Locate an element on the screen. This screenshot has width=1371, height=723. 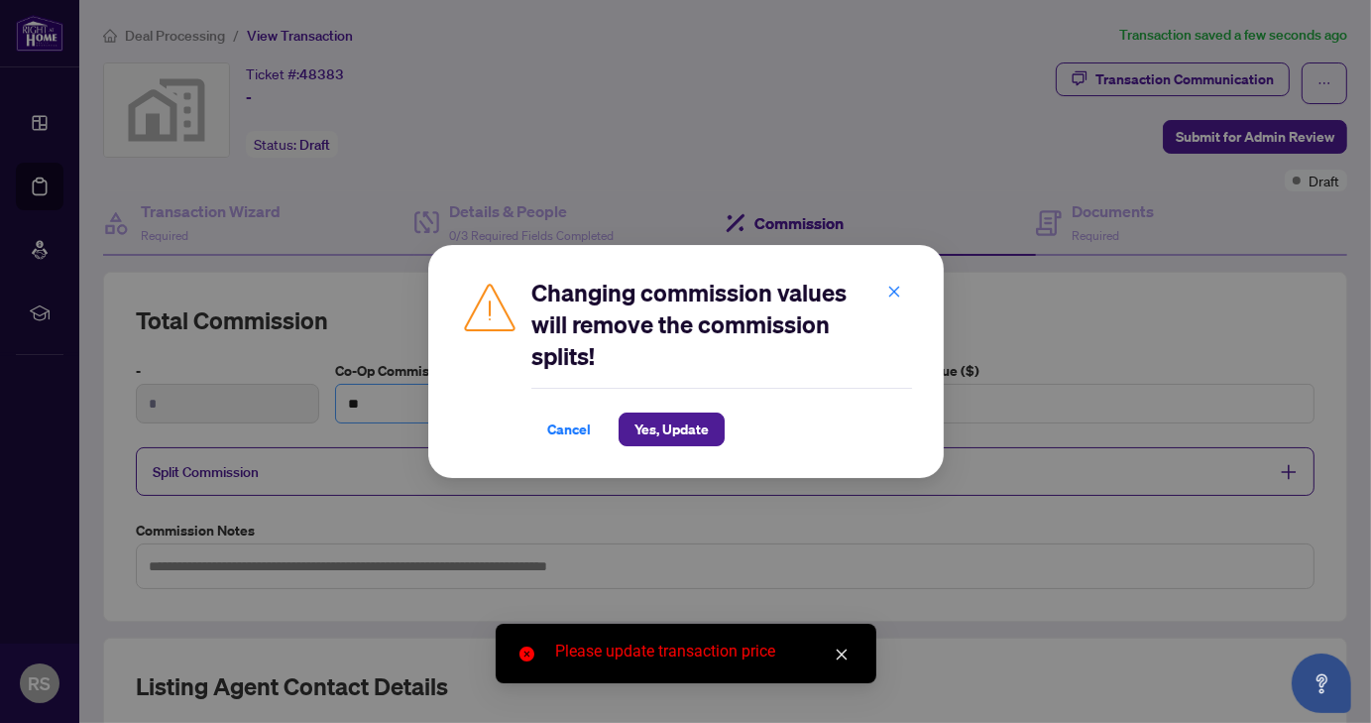
img: Caution Icon is located at coordinates (490, 306).